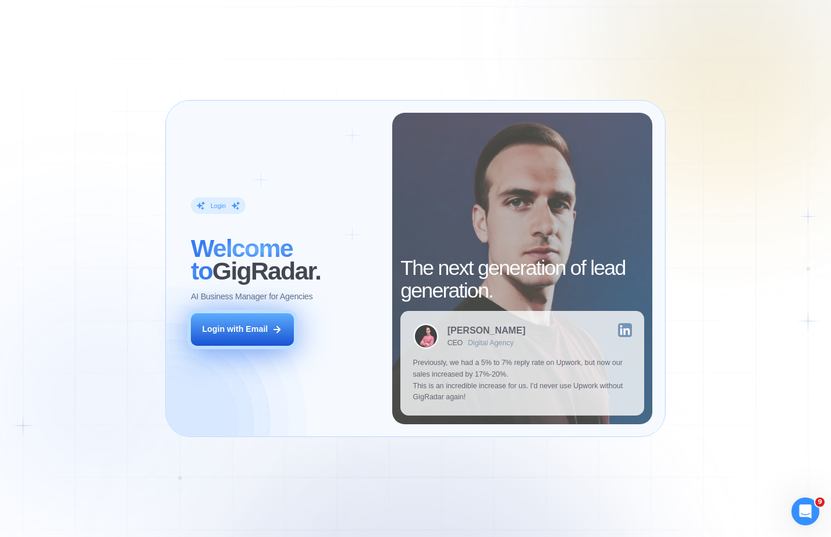 The image size is (831, 537). What do you see at coordinates (285, 261) in the screenshot?
I see `h2: ‍ GigRadar.` at bounding box center [285, 261].